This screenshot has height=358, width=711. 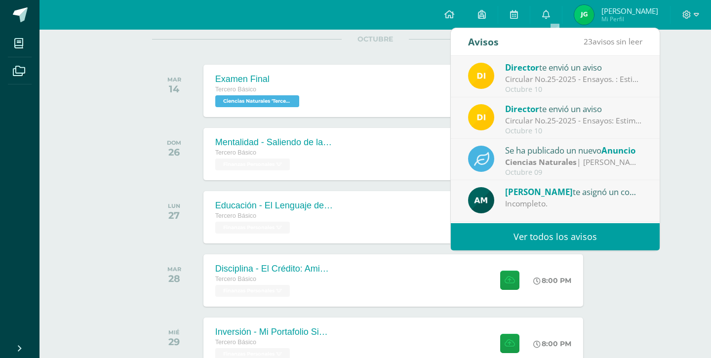 I want to click on span: avisos sin leer, so click(x=613, y=41).